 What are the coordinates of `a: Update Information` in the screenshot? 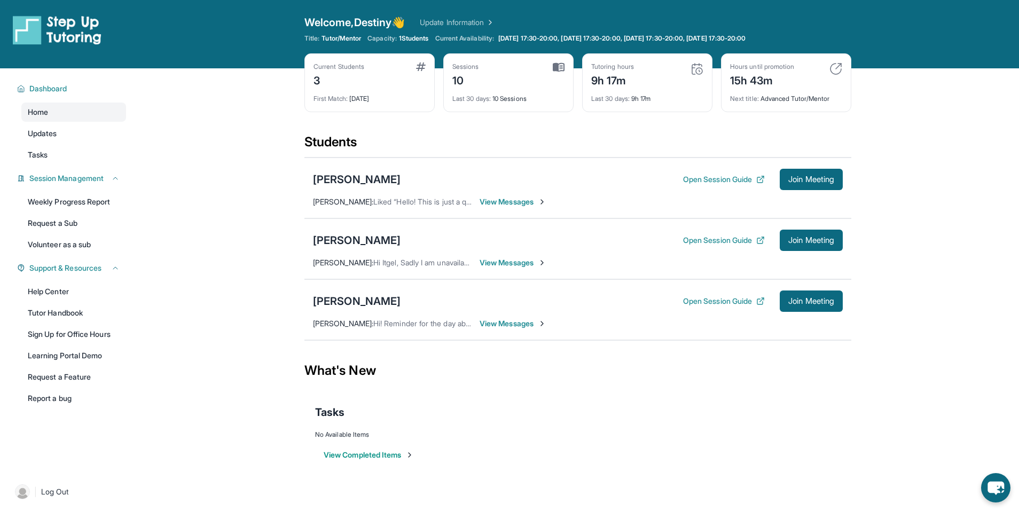 It's located at (457, 22).